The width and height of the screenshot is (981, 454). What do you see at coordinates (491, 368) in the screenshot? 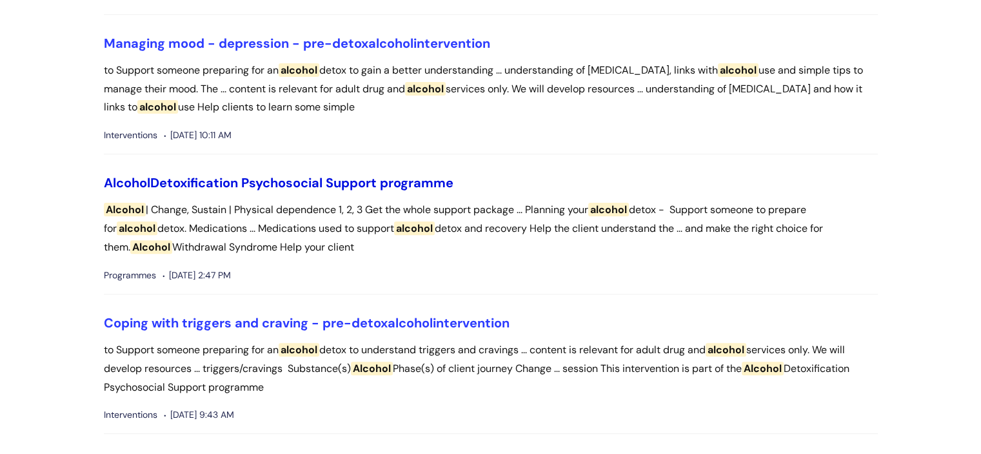
I see `p: to Support someone preparing for an detox to understand triggers and cravings ... content is rele...` at bounding box center [491, 368].